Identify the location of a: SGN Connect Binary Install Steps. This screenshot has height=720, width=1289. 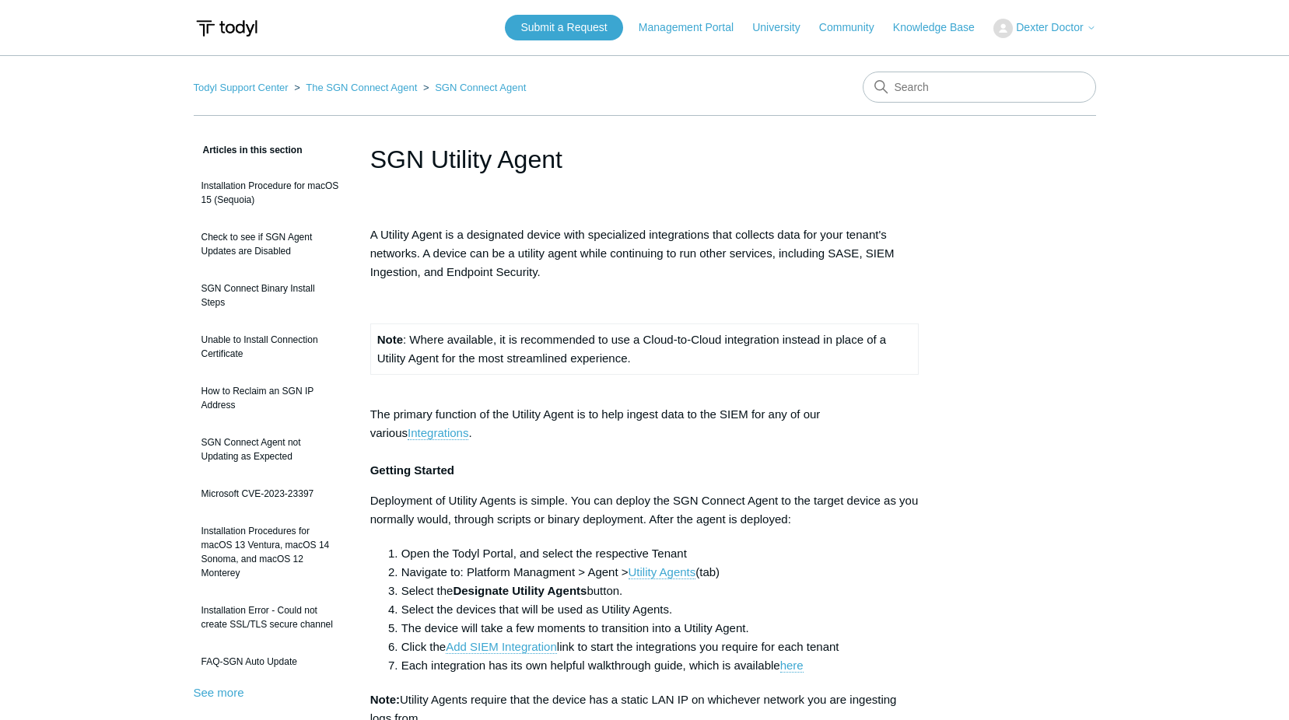
(270, 296).